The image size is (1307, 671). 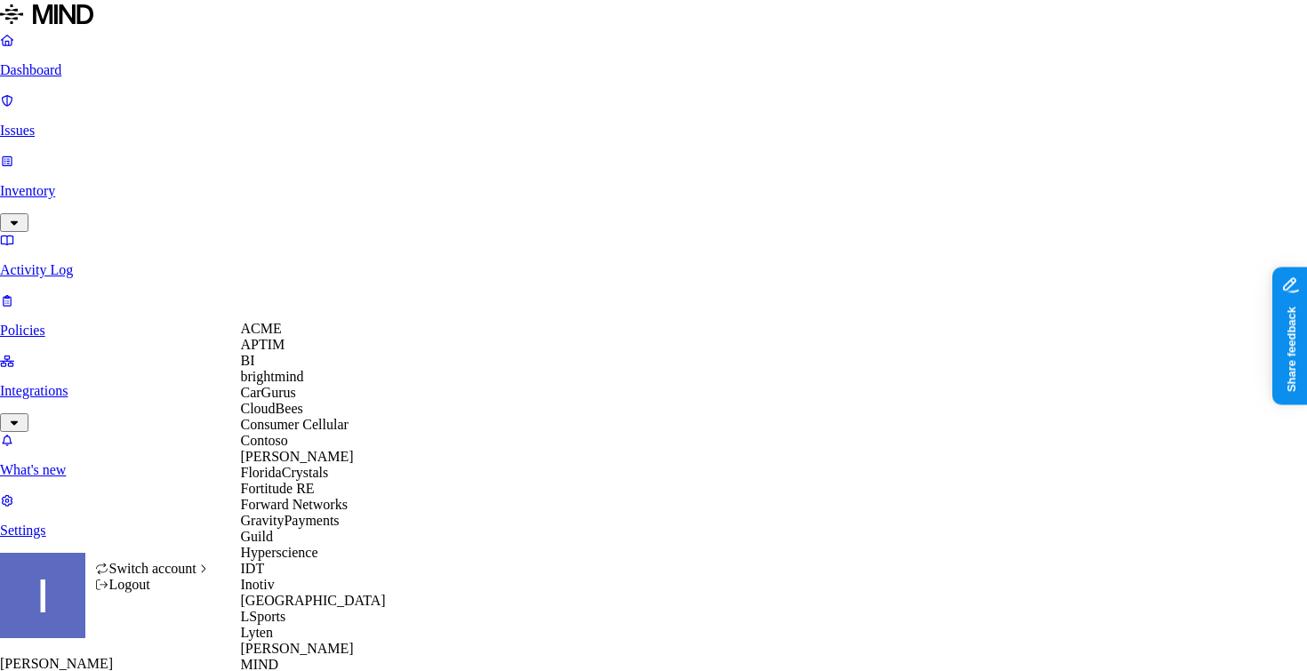 What do you see at coordinates (253, 568) in the screenshot?
I see `span: IDT` at bounding box center [253, 568].